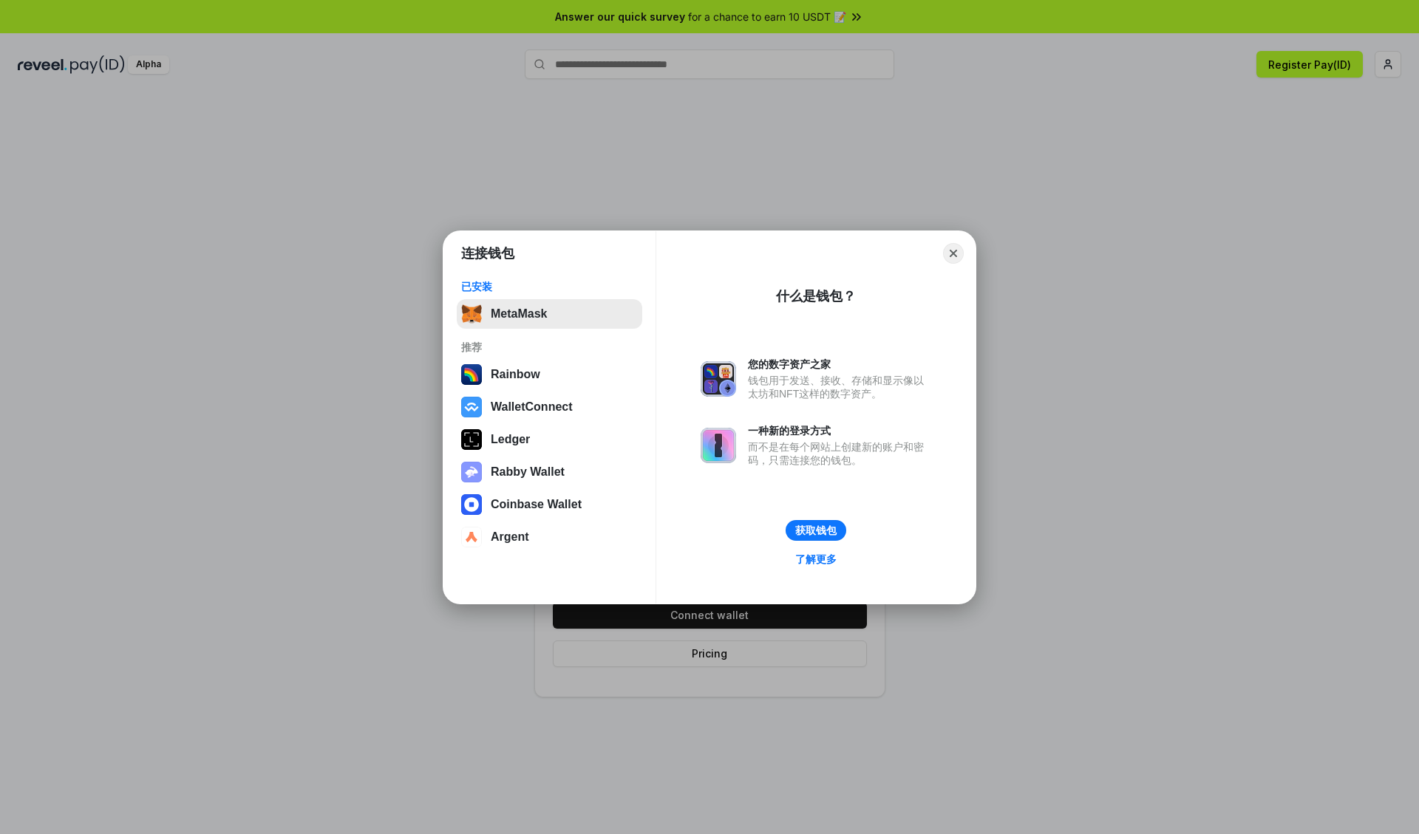  What do you see at coordinates (840, 364) in the screenshot?
I see `div: 您的数字资产之家` at bounding box center [840, 364].